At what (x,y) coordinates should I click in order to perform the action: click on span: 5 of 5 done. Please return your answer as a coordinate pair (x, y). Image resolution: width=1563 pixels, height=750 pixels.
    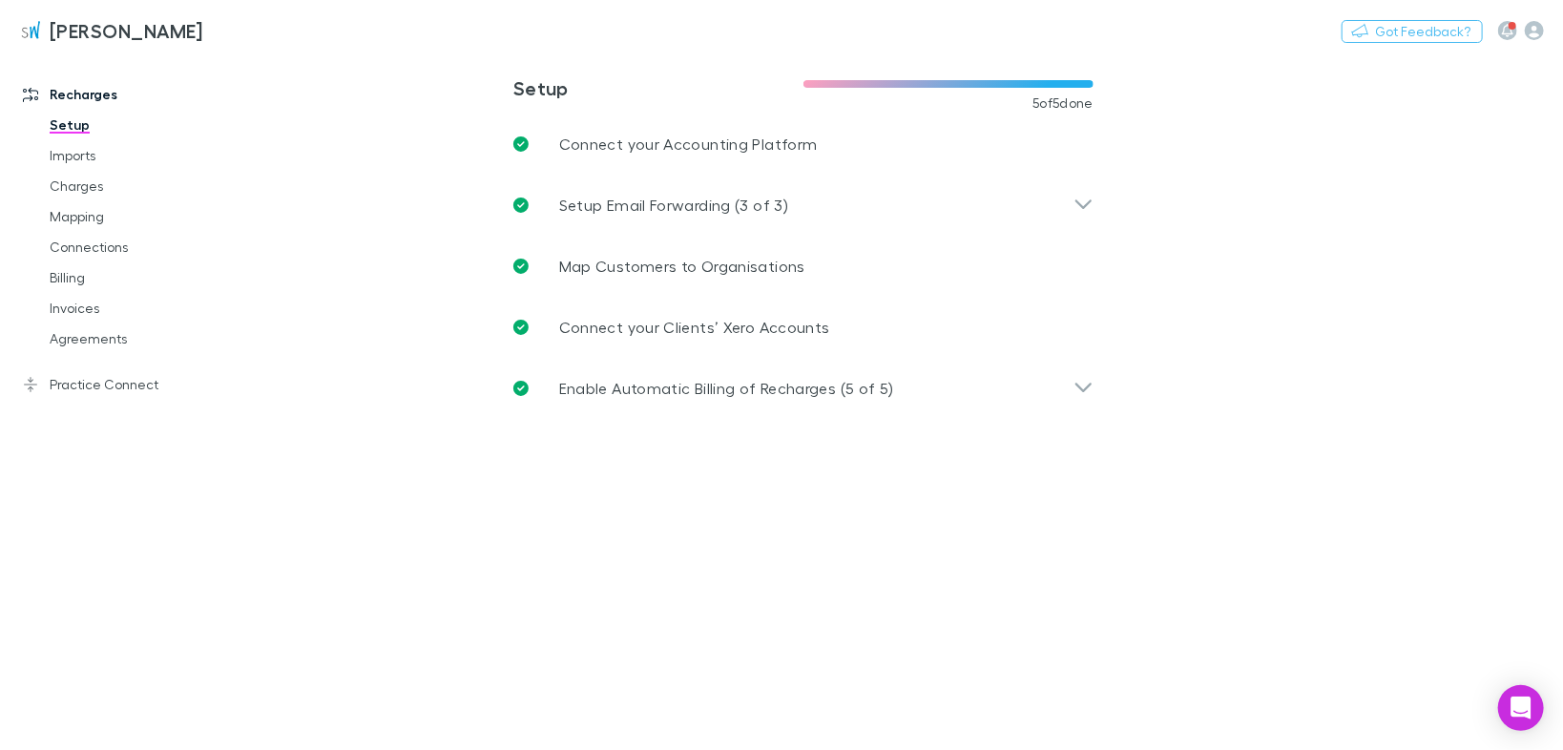
    Looking at the image, I should click on (1063, 103).